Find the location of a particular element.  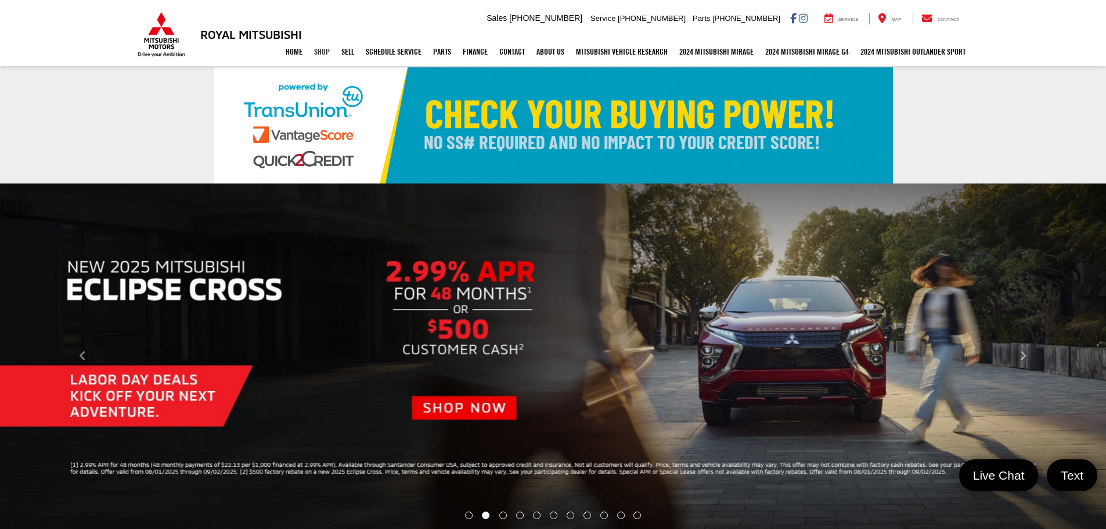

span: Text is located at coordinates (1072, 475).